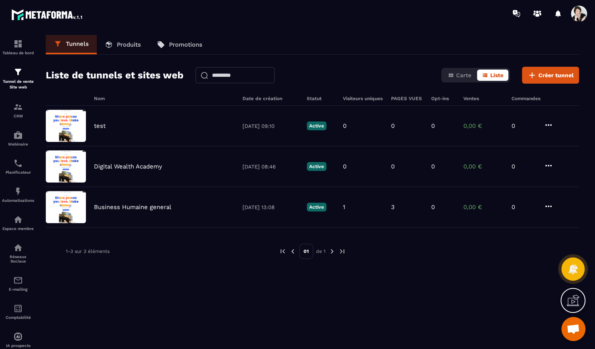  I want to click on a: formationformationCRM, so click(18, 110).